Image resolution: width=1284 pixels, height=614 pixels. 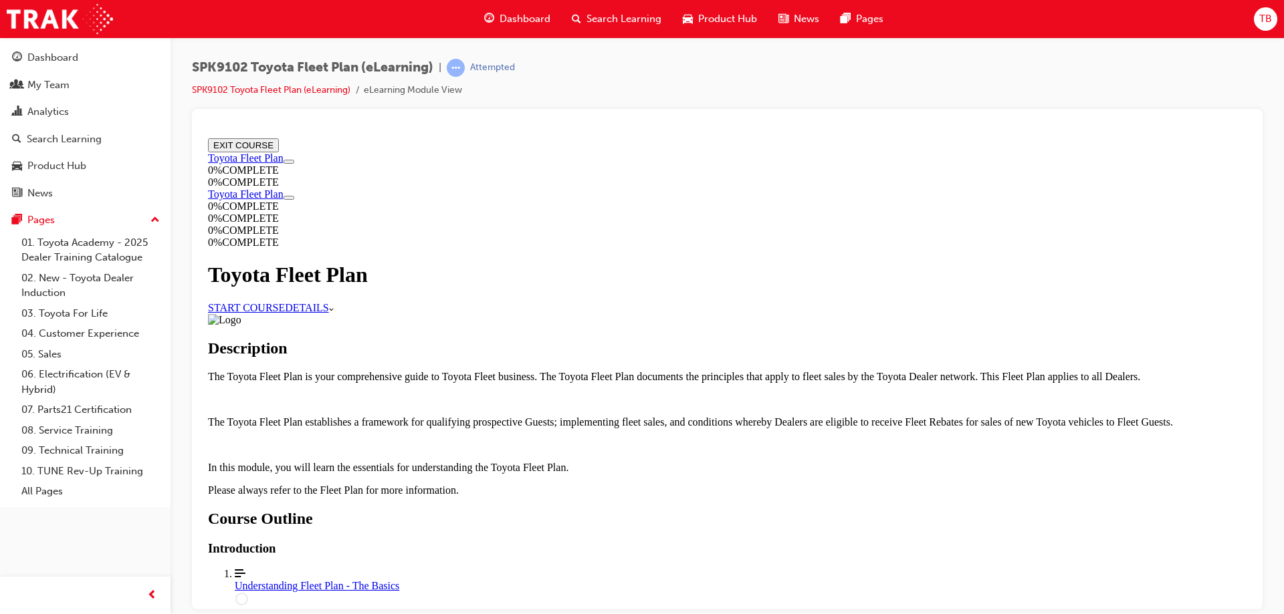 I want to click on span: Dashboard, so click(x=525, y=19).